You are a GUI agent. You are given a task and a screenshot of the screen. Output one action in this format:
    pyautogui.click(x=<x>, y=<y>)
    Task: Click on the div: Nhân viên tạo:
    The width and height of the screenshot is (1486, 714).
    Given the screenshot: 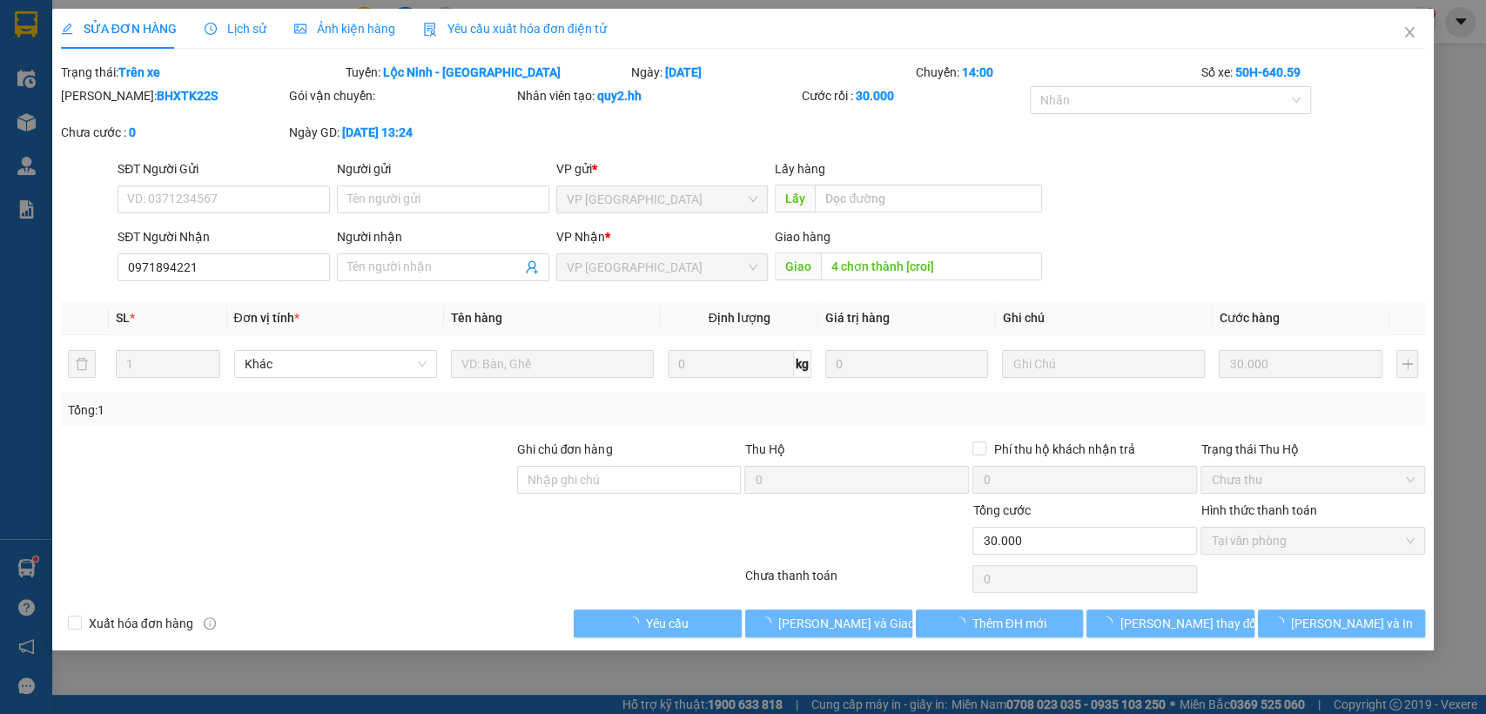 What is the action you would take?
    pyautogui.click(x=657, y=96)
    